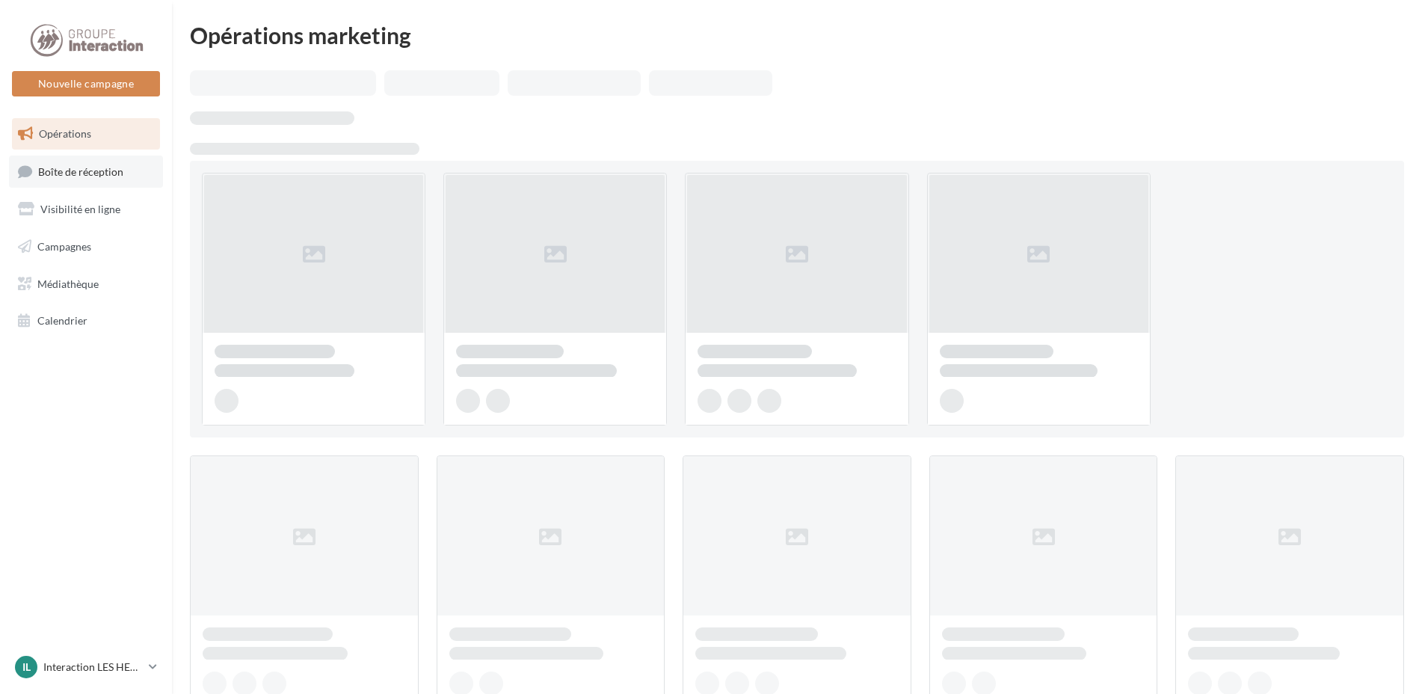 This screenshot has height=694, width=1422. I want to click on div: Opérations marketing, so click(797, 35).